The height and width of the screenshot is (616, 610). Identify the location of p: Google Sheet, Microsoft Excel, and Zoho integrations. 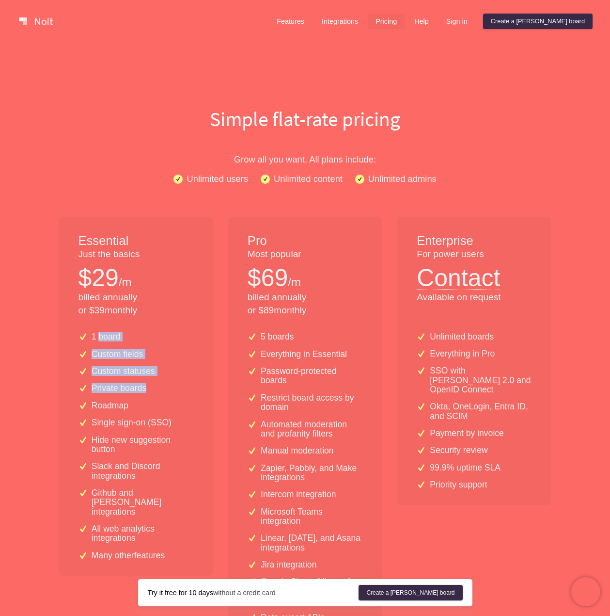
(312, 591).